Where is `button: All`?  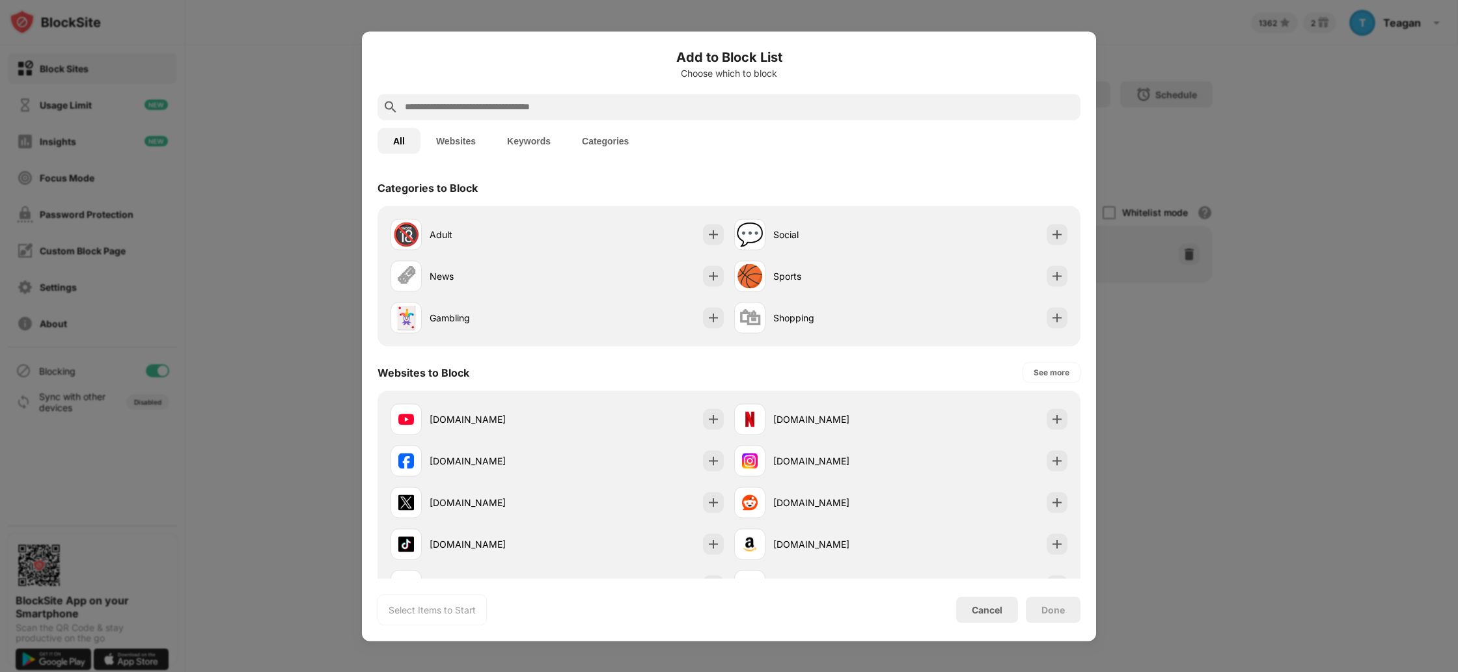 button: All is located at coordinates (399, 141).